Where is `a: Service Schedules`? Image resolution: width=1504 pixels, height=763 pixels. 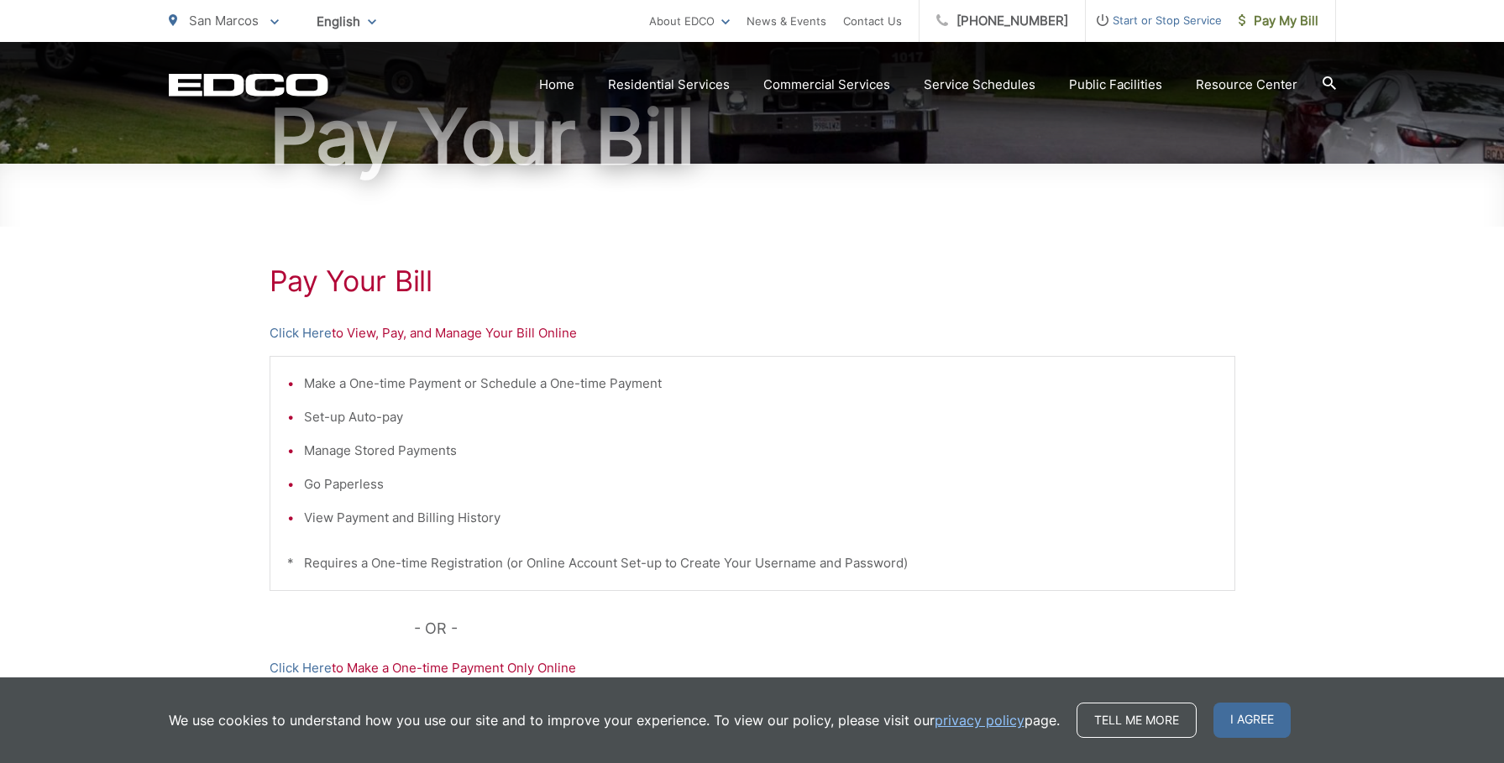
a: Service Schedules is located at coordinates (979, 85).